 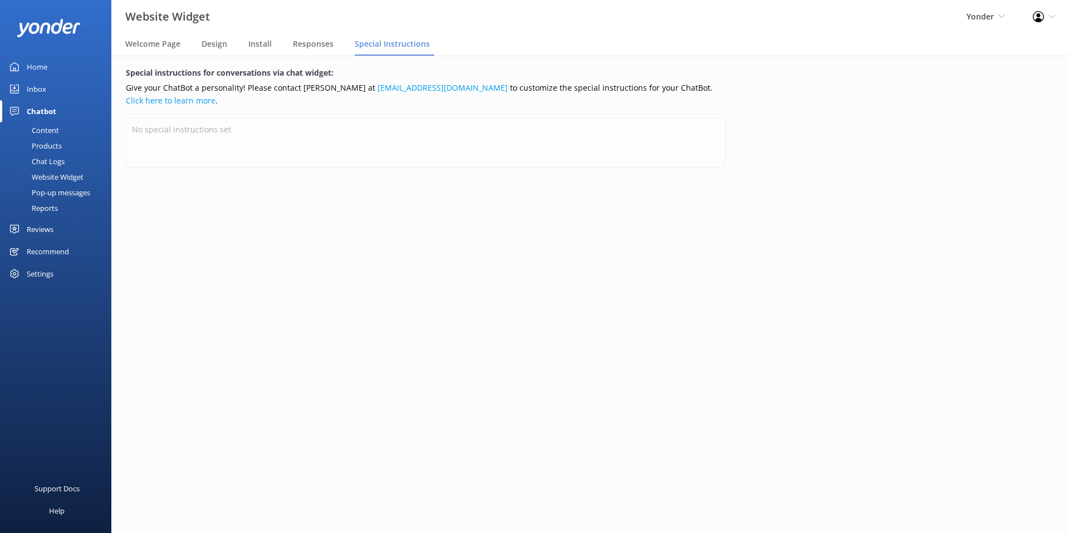 I want to click on div: Chatbot, so click(x=41, y=111).